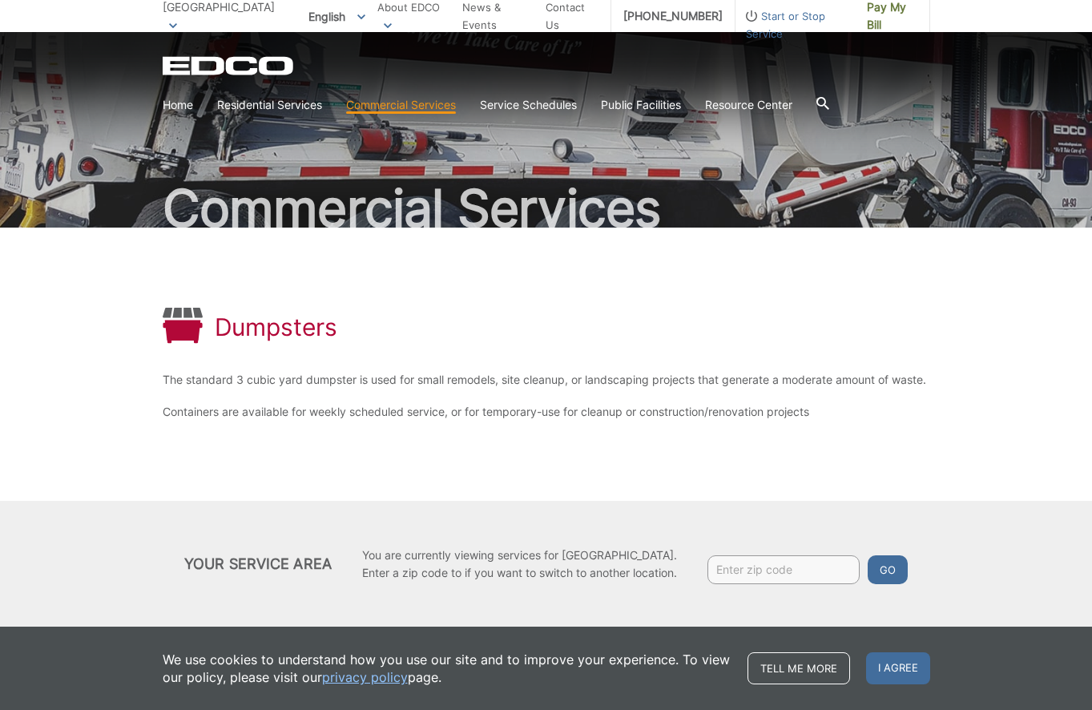  Describe the element at coordinates (547, 208) in the screenshot. I see `h2: Commercial Services` at that location.